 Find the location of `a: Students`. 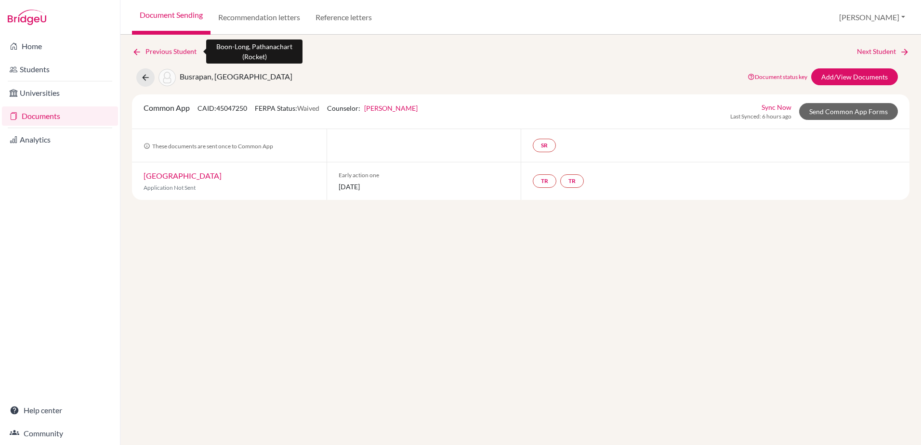

a: Students is located at coordinates (60, 69).